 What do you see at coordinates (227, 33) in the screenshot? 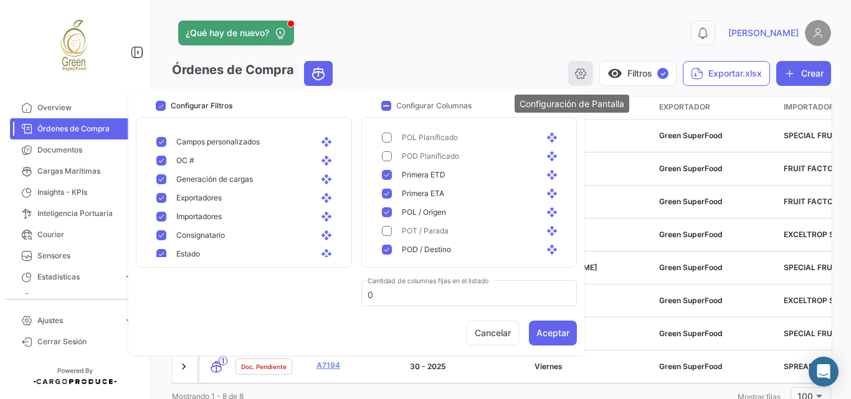
I see `span: ¿Qué hay de nuevo?` at bounding box center [227, 33].